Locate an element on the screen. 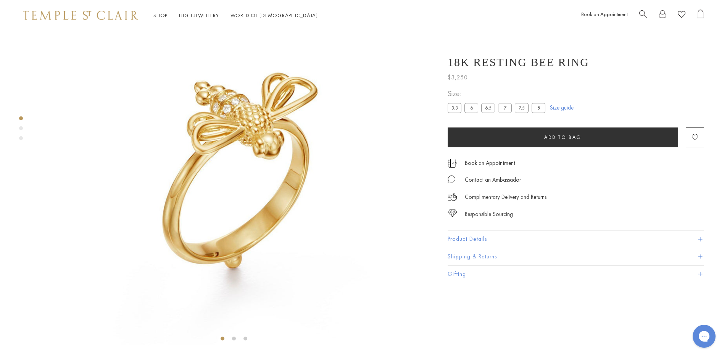 Image resolution: width=727 pixels, height=358 pixels. label: 7 is located at coordinates (505, 108).